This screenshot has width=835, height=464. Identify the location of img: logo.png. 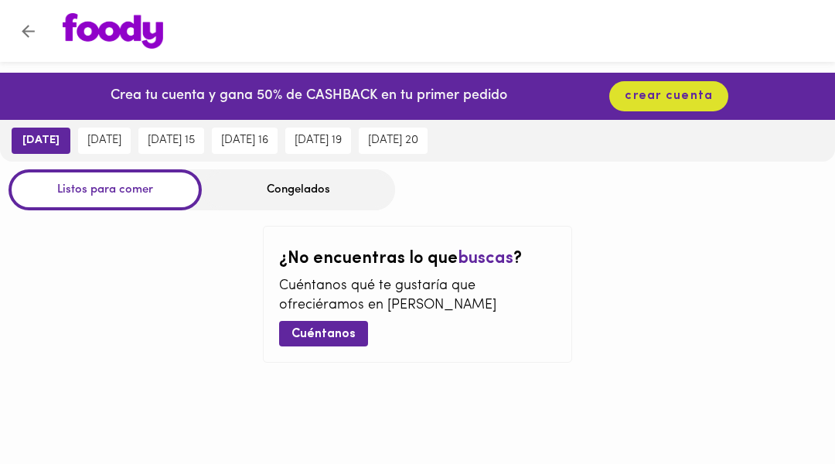
(113, 31).